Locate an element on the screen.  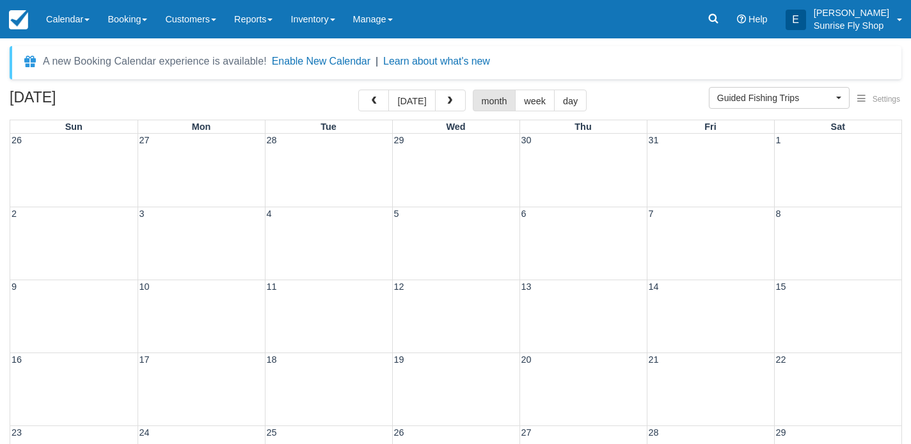
span: 24 is located at coordinates (145, 432).